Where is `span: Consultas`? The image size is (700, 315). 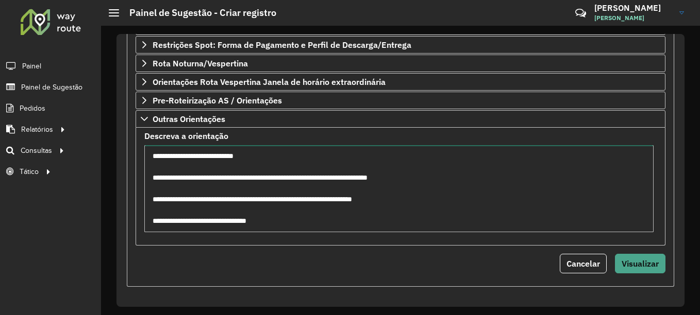
span: Consultas is located at coordinates (36, 150).